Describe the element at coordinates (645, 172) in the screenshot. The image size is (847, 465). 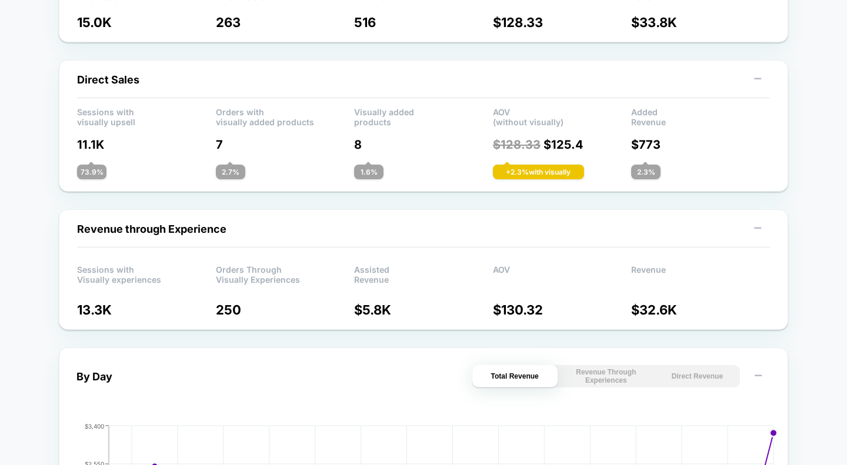
I see `div: 2.3 %` at that location.